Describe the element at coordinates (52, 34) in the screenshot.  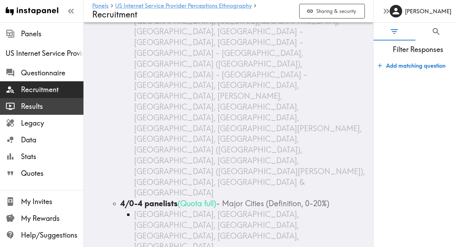
I see `span: Panels` at that location.